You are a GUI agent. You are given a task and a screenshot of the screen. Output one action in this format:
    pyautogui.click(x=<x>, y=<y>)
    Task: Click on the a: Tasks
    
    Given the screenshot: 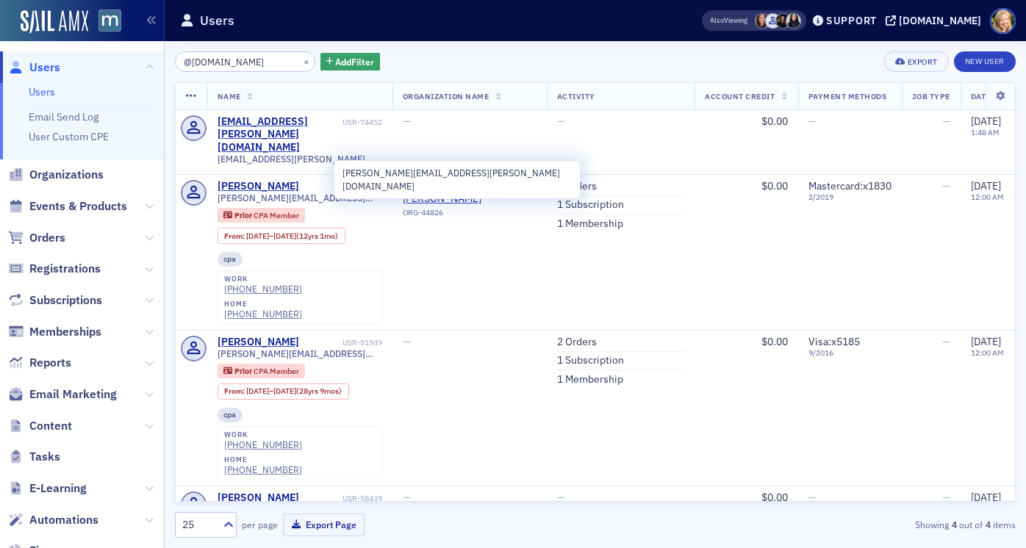 What is the action you would take?
    pyautogui.click(x=34, y=457)
    